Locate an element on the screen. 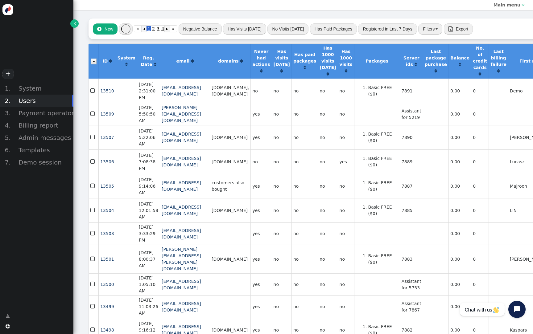 This screenshot has height=334, width=533. b: Last billing failure is located at coordinates (499, 58).